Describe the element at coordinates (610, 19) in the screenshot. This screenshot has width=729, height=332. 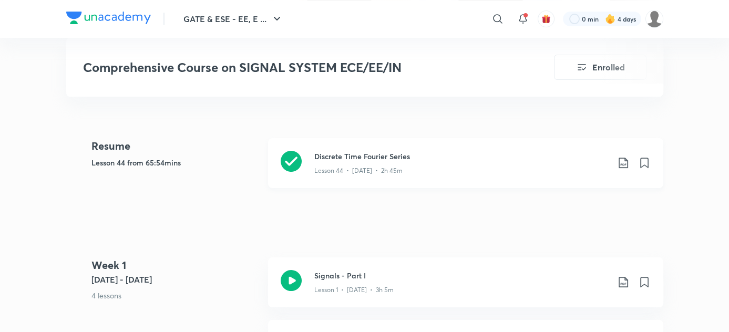
I see `img: streak` at that location.